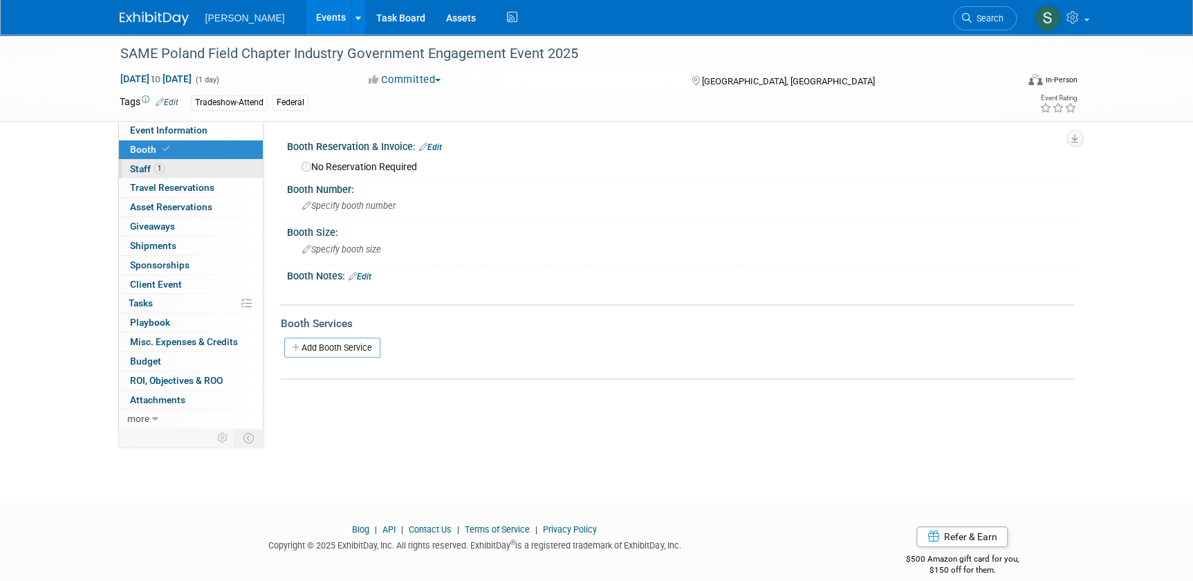  What do you see at coordinates (191, 303) in the screenshot?
I see `a: Tasks` at bounding box center [191, 303].